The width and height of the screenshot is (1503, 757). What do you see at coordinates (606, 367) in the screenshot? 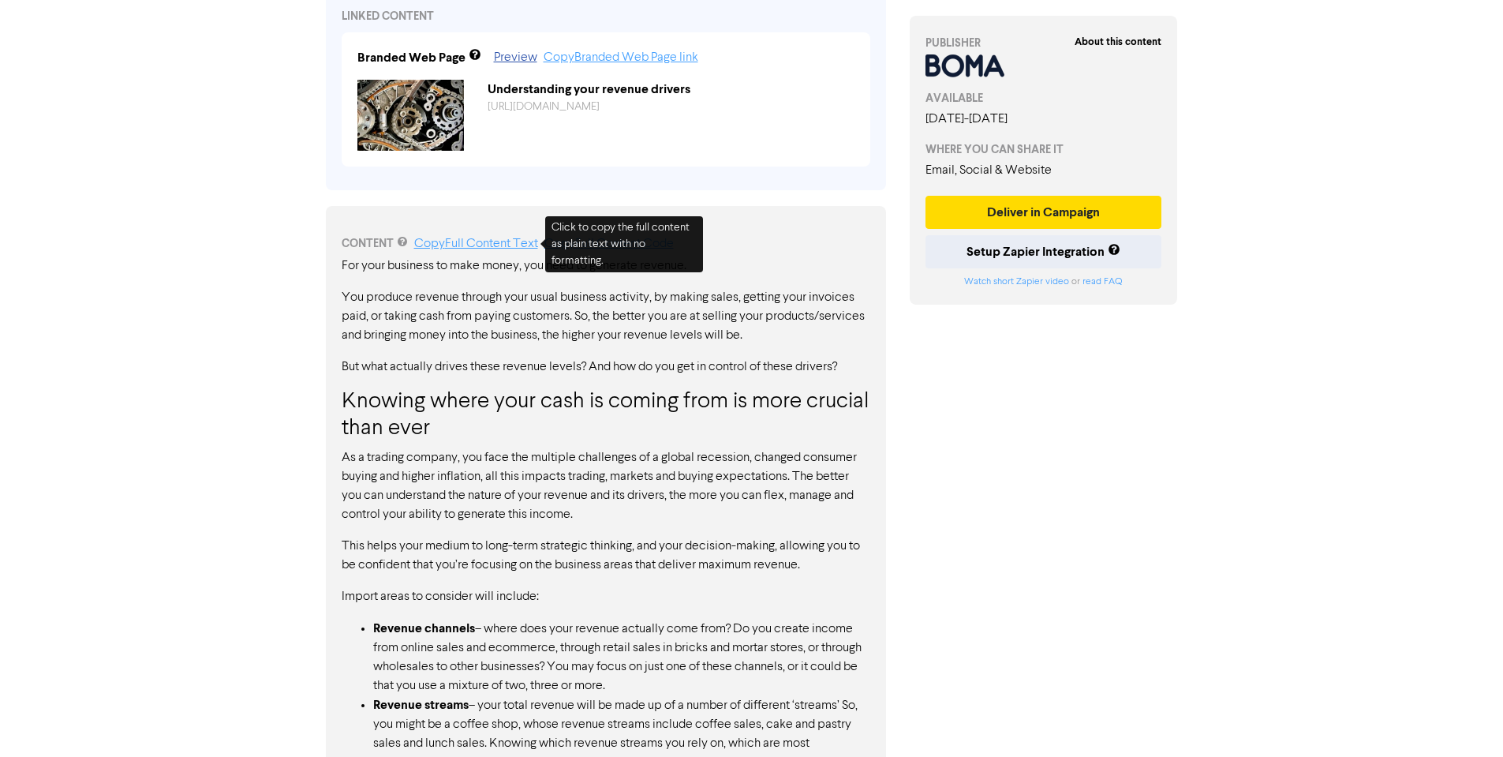
I see `p: But what actually drives these revenue levels? And how do you get in control of these drivers?` at bounding box center [606, 367].